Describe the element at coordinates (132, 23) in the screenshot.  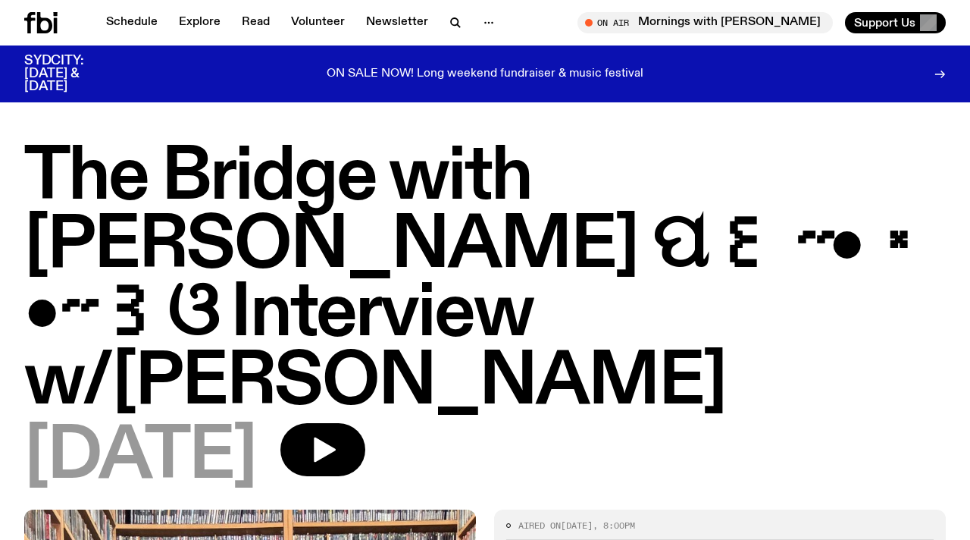
I see `a: Schedule` at that location.